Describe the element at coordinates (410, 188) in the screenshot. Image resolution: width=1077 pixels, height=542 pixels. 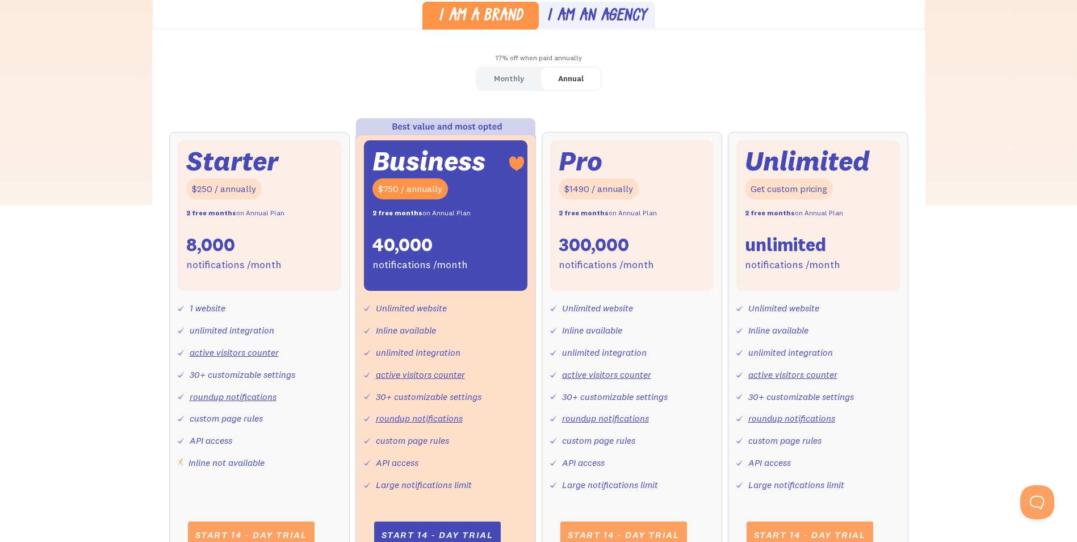
I see `div: $750 / annually` at that location.